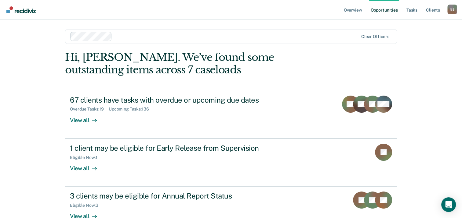 This screenshot has height=218, width=462. What do you see at coordinates (231, 115) in the screenshot?
I see `a: 67 clients have tasks with overdue or upcoming due datesOverdue Tasks:19Upcoming Tasks:136View all` at bounding box center [231, 115].